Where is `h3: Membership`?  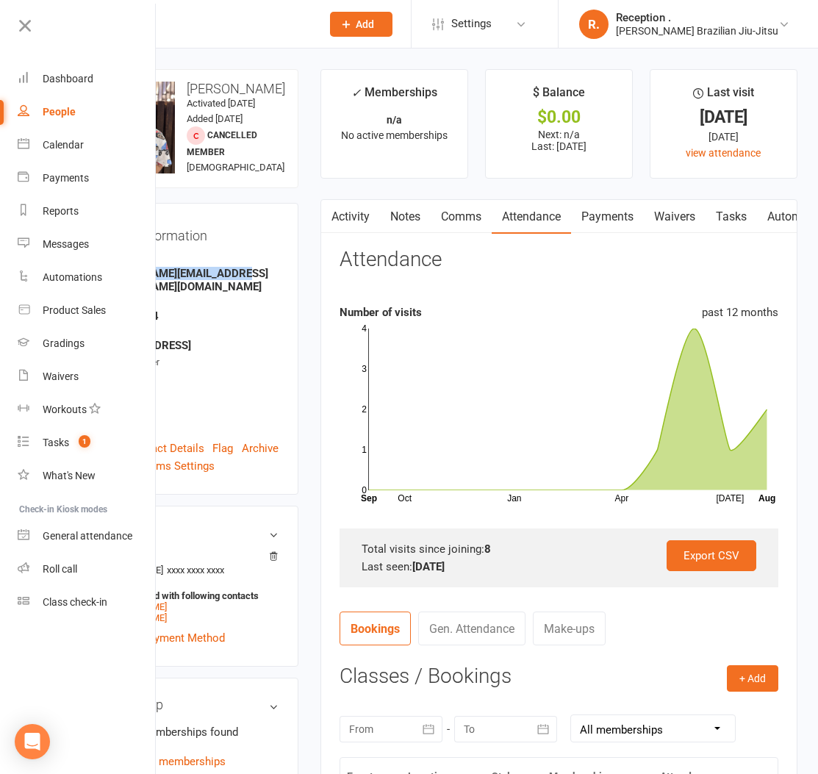
h3: Membership is located at coordinates (184, 705).